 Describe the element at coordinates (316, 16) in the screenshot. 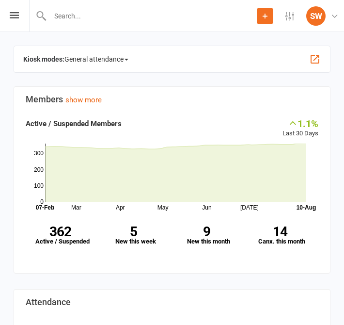

I see `div: SW` at that location.